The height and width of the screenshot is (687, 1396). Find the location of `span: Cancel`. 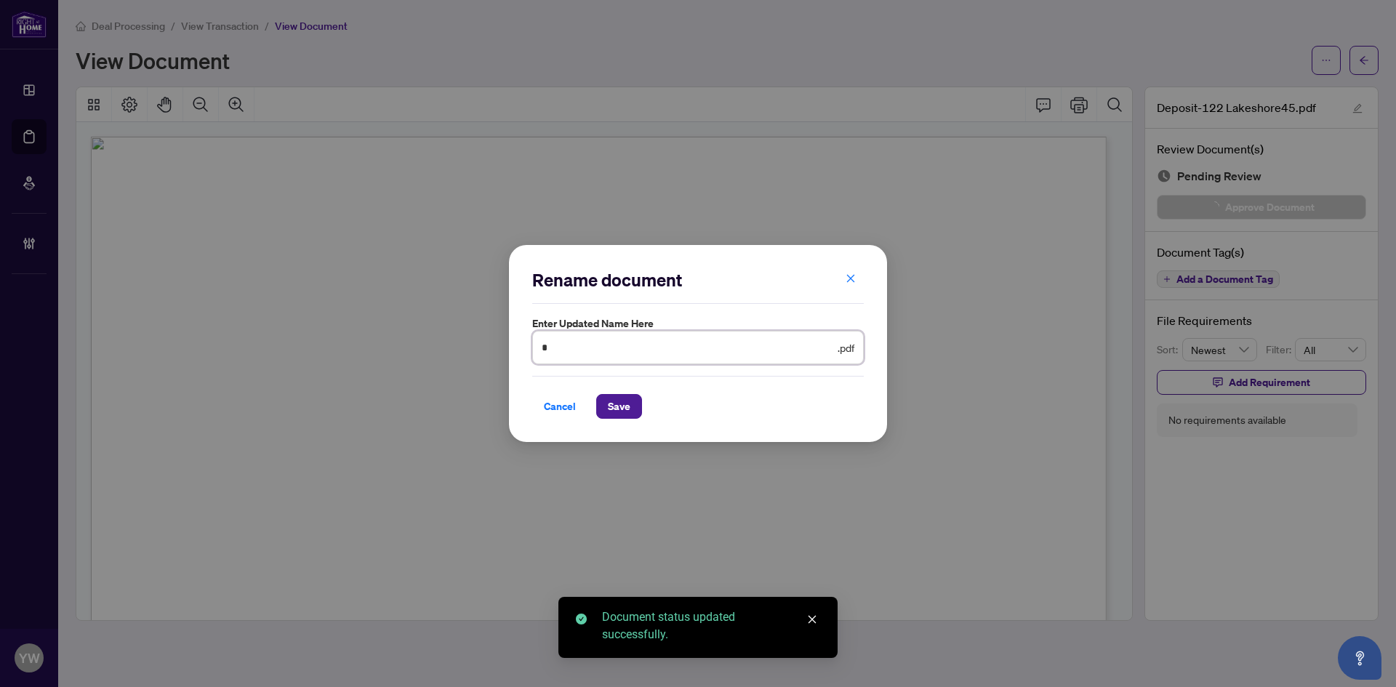

span: Cancel is located at coordinates (560, 406).